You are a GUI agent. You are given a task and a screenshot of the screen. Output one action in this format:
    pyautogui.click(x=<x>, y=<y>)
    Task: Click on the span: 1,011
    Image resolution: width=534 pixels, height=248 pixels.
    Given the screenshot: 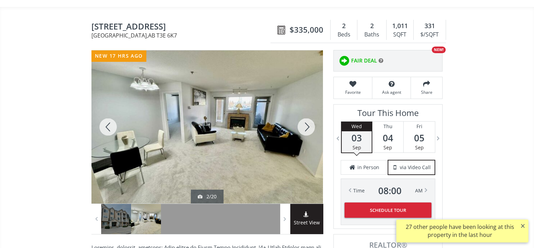 What is the action you would take?
    pyautogui.click(x=400, y=26)
    